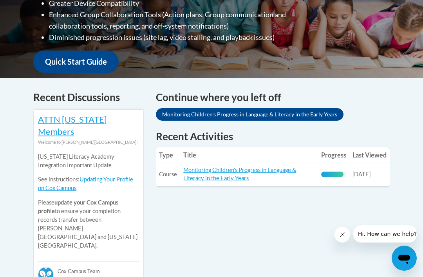  Describe the element at coordinates (88, 184) in the screenshot. I see `p: See instructions:` at that location.